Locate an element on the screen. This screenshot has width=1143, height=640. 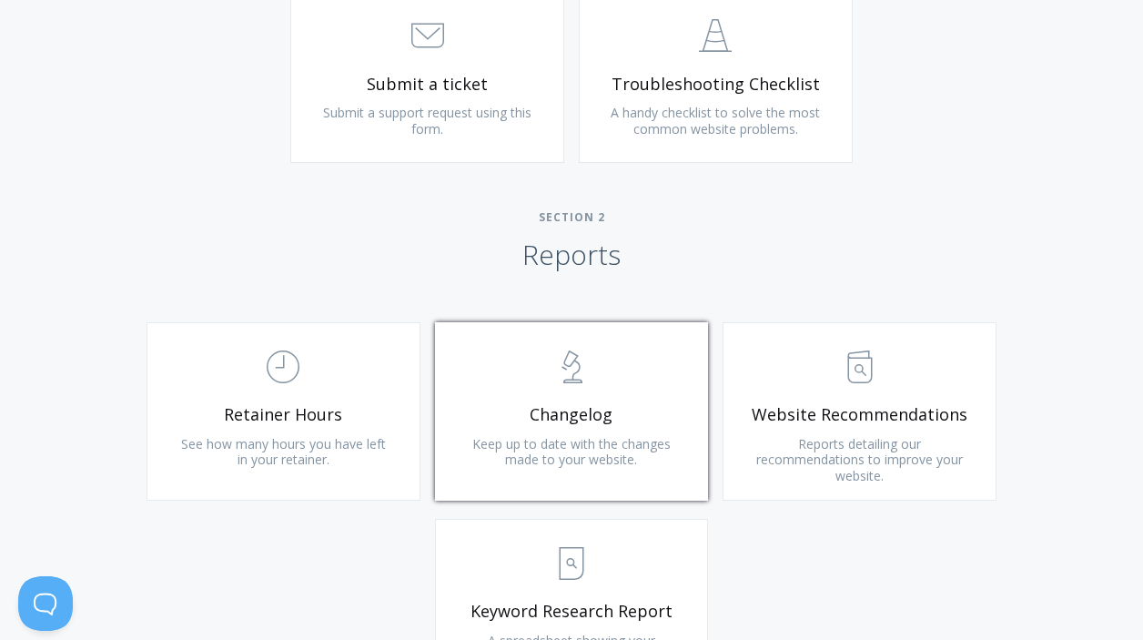
span: See how many hours you have left in your retainer. is located at coordinates (283, 451).